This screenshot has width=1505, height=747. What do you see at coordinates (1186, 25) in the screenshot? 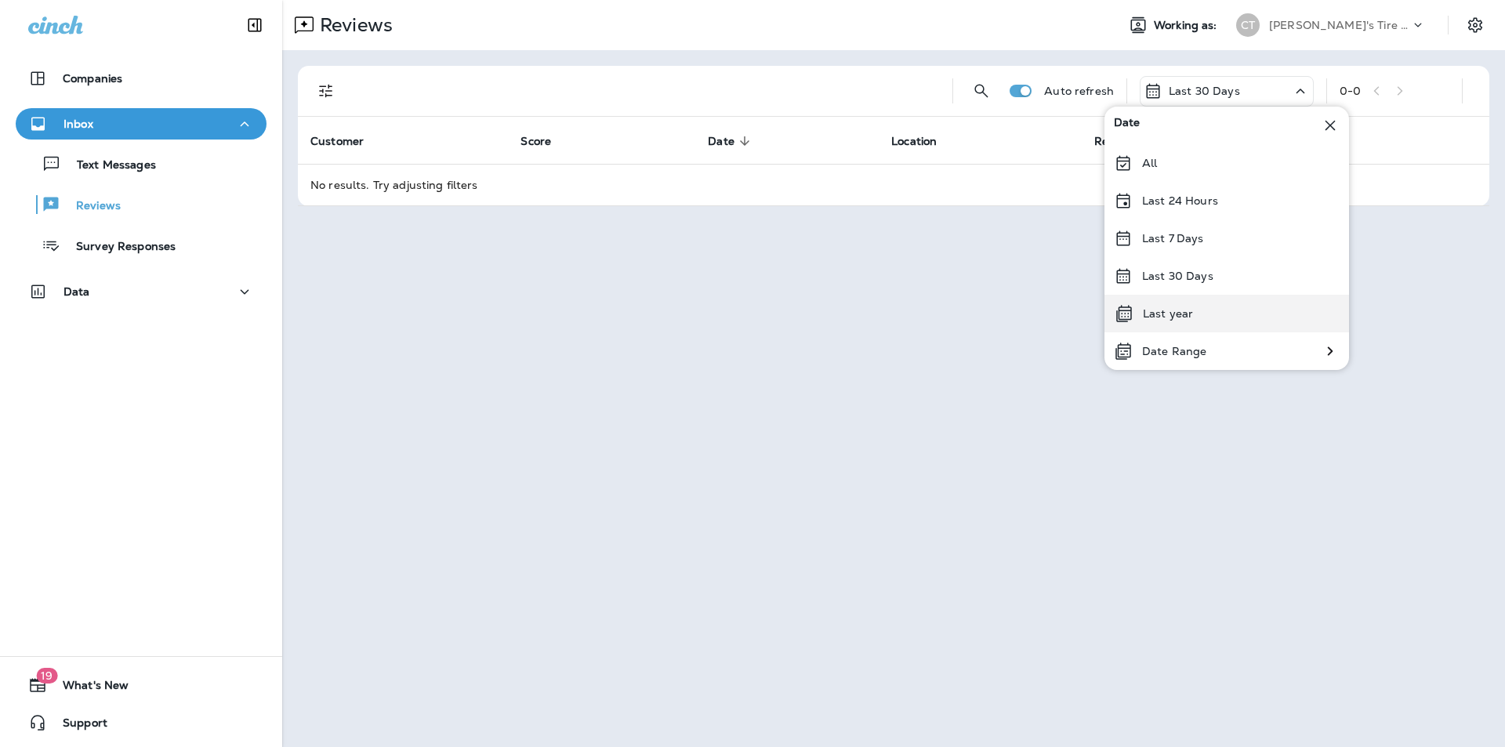
I see `span: Working as:` at bounding box center [1186, 25].